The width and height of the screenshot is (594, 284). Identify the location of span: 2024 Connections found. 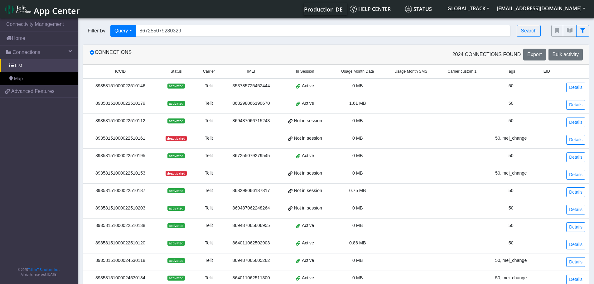
(487, 55).